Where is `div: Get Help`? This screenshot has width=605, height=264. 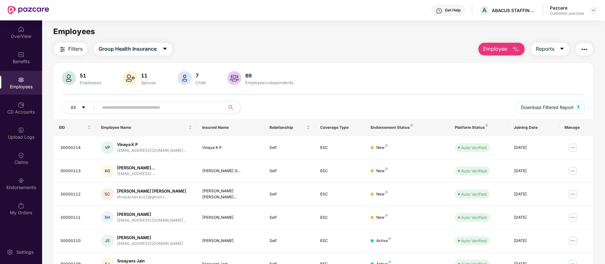
div: Get Help is located at coordinates (452, 10).